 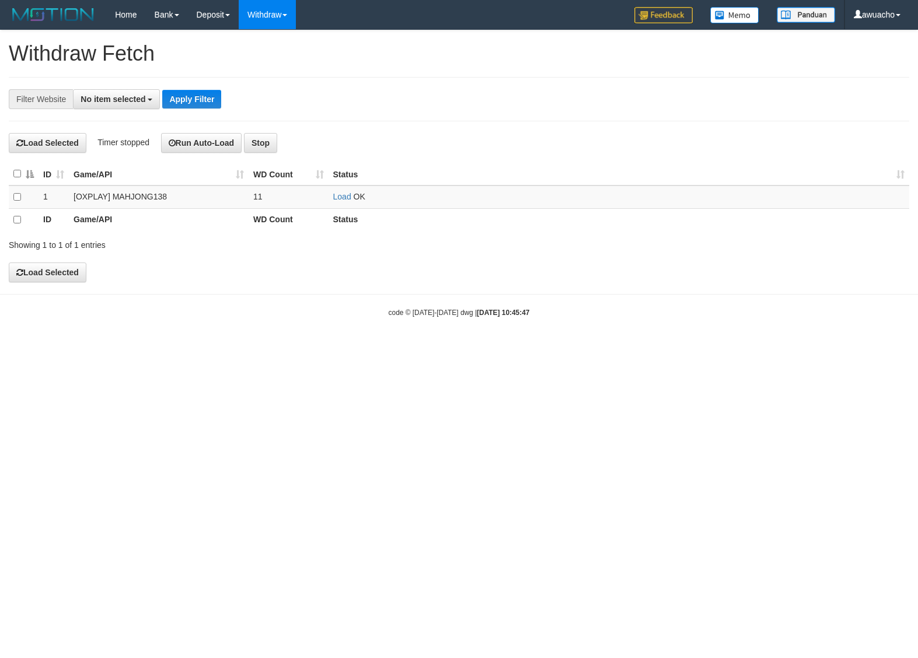 What do you see at coordinates (288, 174) in the screenshot?
I see `th: WD Count: activate to sort column ascending` at bounding box center [288, 174].